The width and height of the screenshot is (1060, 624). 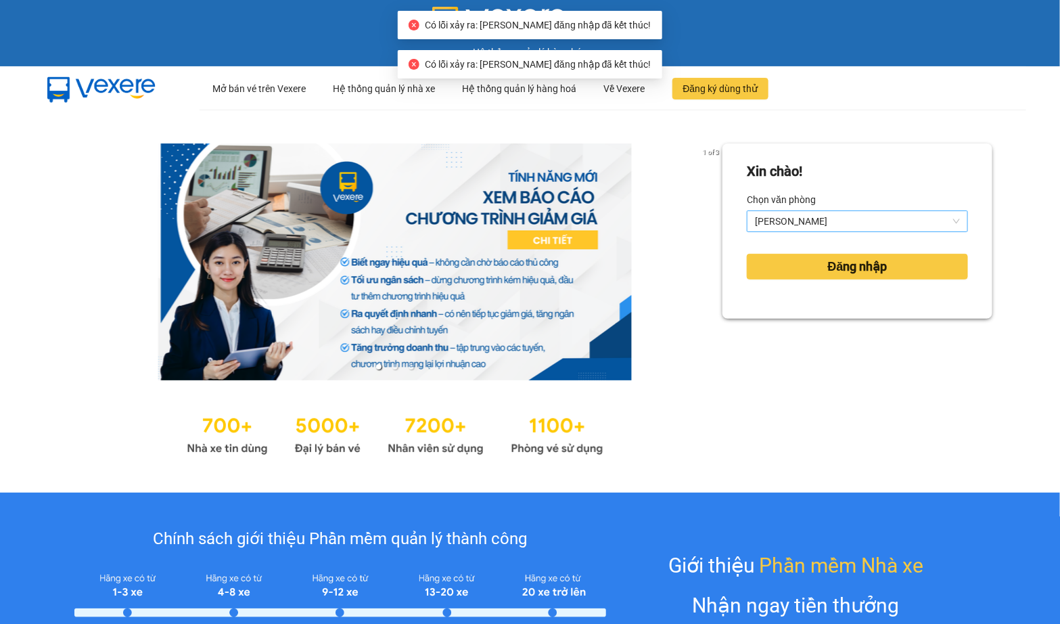 I want to click on button: Đăng nhập, so click(x=857, y=267).